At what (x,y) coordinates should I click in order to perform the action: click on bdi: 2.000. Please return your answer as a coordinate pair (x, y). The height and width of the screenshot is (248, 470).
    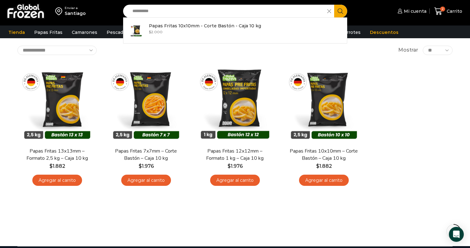
    Looking at the image, I should click on (156, 32).